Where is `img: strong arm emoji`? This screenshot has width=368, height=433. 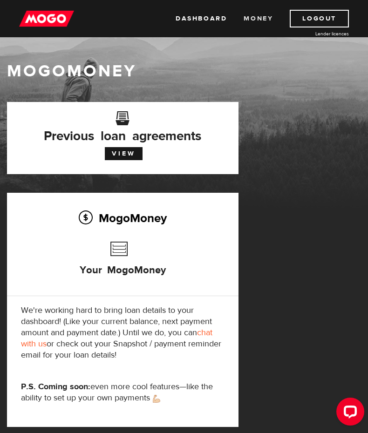
img: strong arm emoji is located at coordinates (156, 399).